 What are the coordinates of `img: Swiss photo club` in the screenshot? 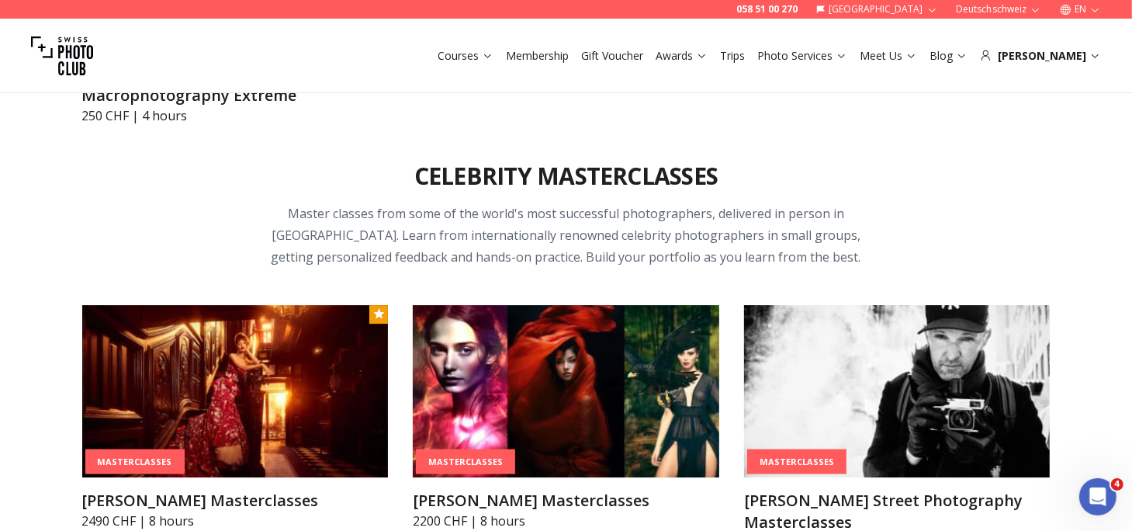 It's located at (62, 56).